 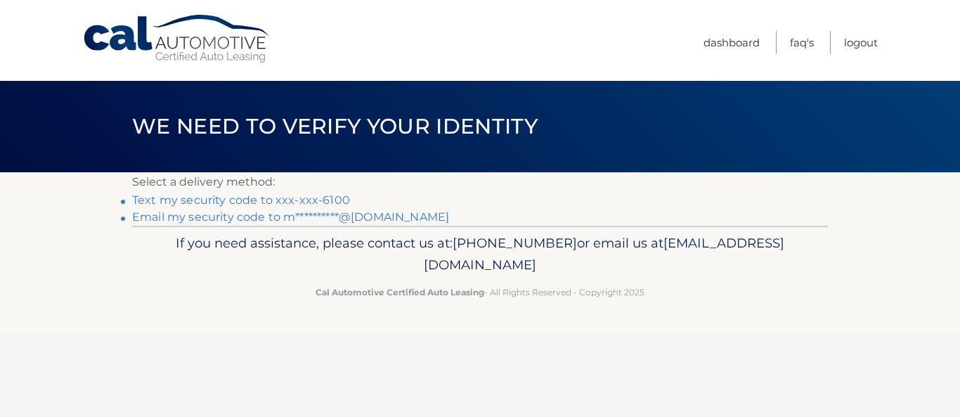 I want to click on strong: Cal Automotive Certified Auto Leasing, so click(x=400, y=292).